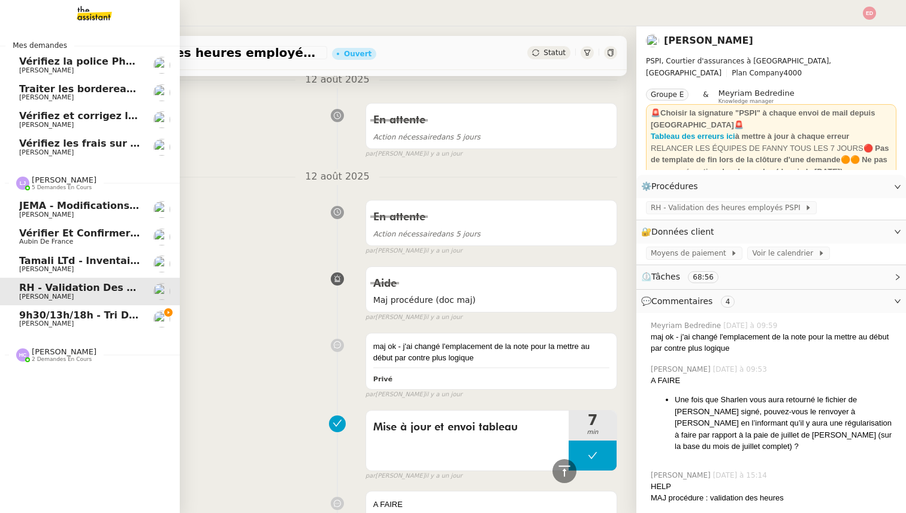 The width and height of the screenshot is (906, 513). I want to click on span: RH - Validation des heures employés PSPI, so click(727, 208).